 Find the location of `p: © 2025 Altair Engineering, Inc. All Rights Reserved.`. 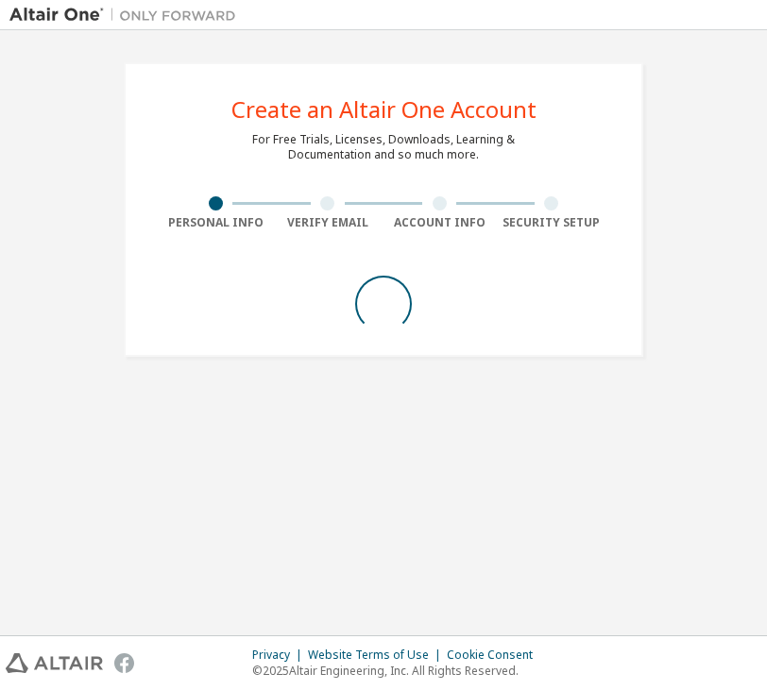

p: © 2025 Altair Engineering, Inc. All Rights Reserved. is located at coordinates (398, 671).